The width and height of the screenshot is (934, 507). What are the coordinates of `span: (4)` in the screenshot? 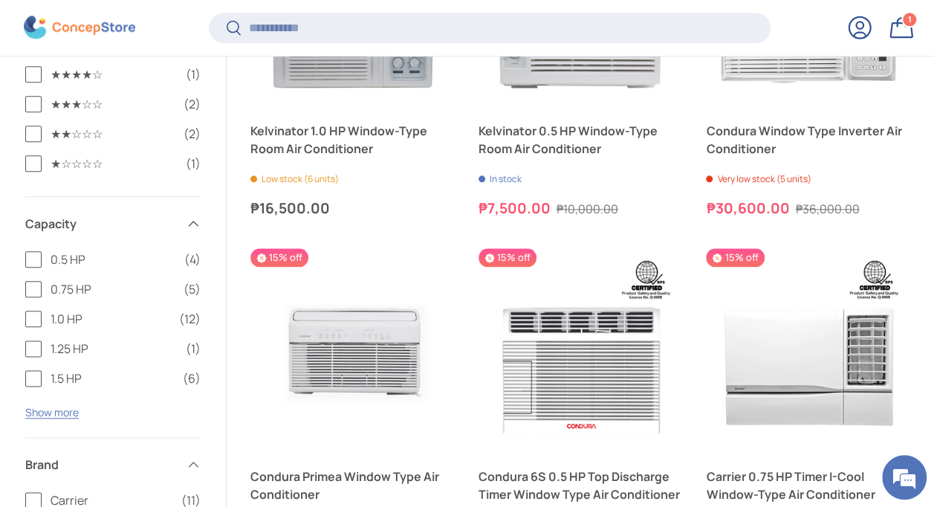 It's located at (192, 259).